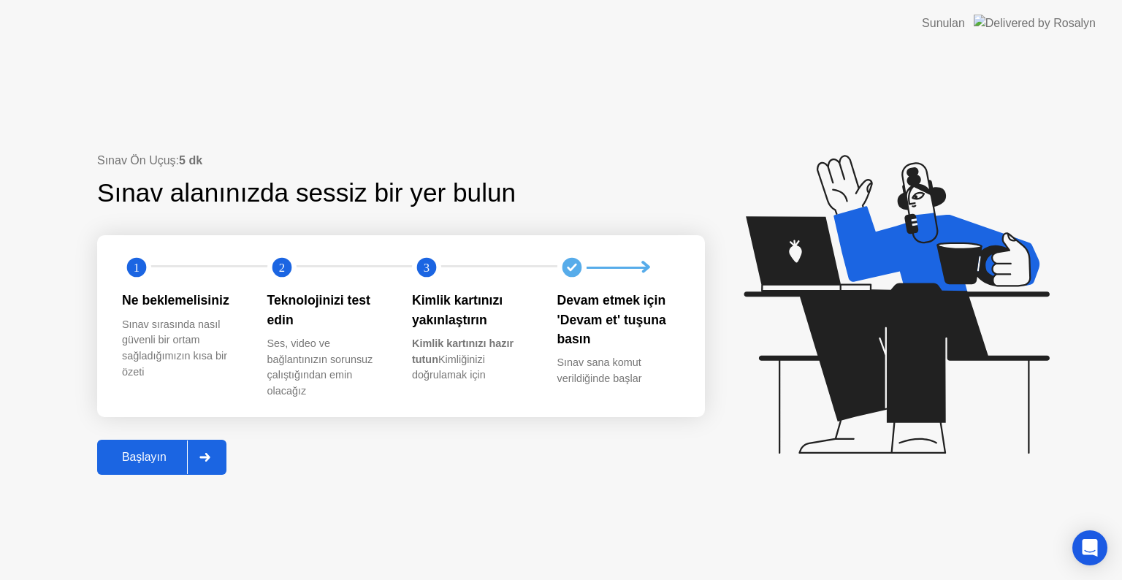 The width and height of the screenshot is (1122, 580). What do you see at coordinates (1090, 548) in the screenshot?
I see `div: Open Intercom Messenger` at bounding box center [1090, 548].